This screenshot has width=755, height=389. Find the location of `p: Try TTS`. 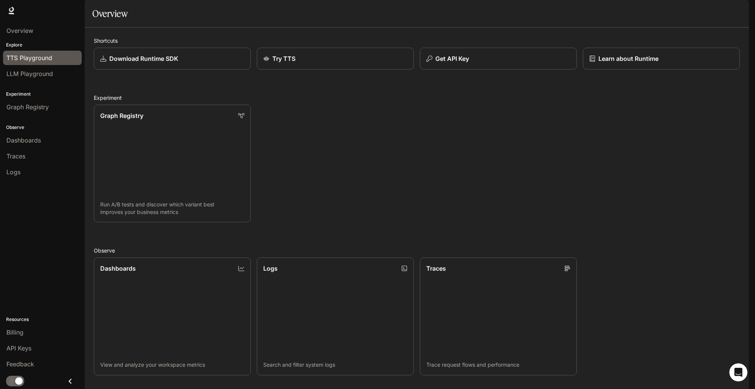

p: Try TTS is located at coordinates (284, 59).